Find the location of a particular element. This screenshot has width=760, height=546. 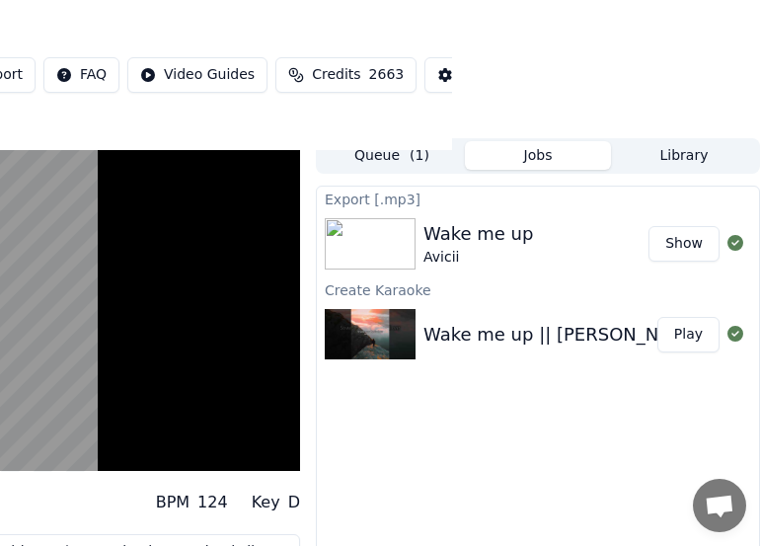

span: 2663 is located at coordinates (387, 75).